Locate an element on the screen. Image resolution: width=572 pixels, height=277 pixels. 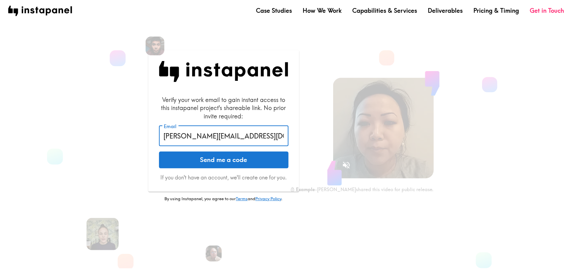
a: Capabilities & Services is located at coordinates (385, 10).